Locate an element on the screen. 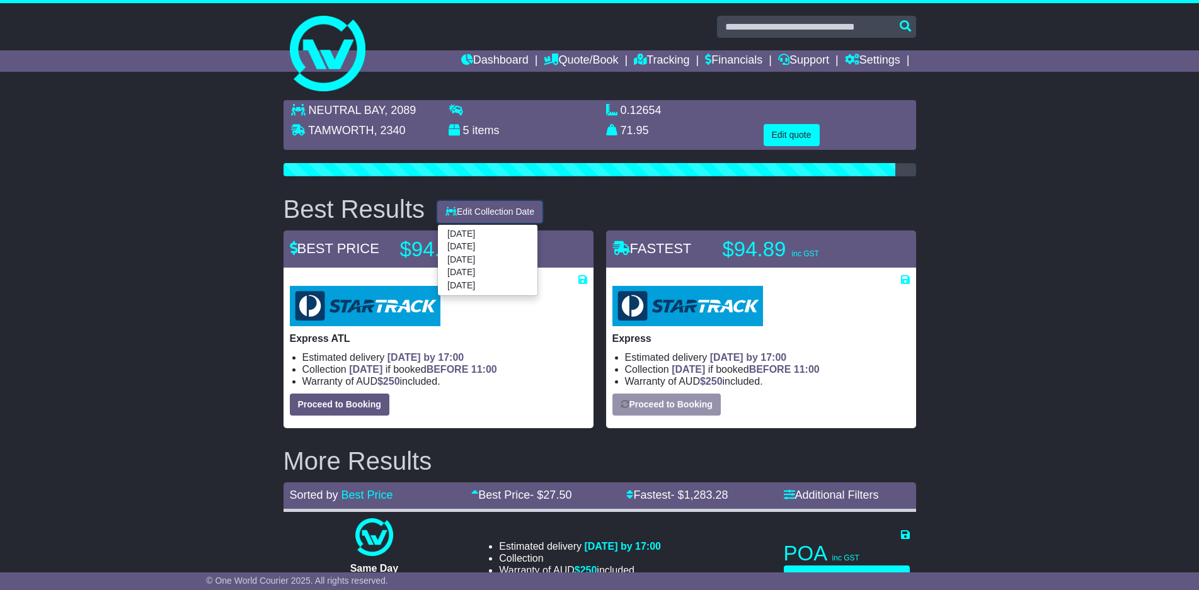  p: Express is located at coordinates (761, 338).